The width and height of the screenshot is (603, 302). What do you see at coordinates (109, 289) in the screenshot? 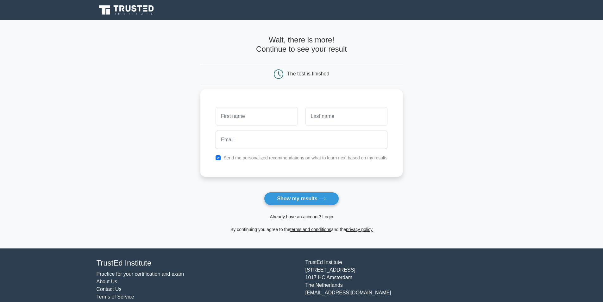
I see `a: Contact Us` at bounding box center [109, 289].